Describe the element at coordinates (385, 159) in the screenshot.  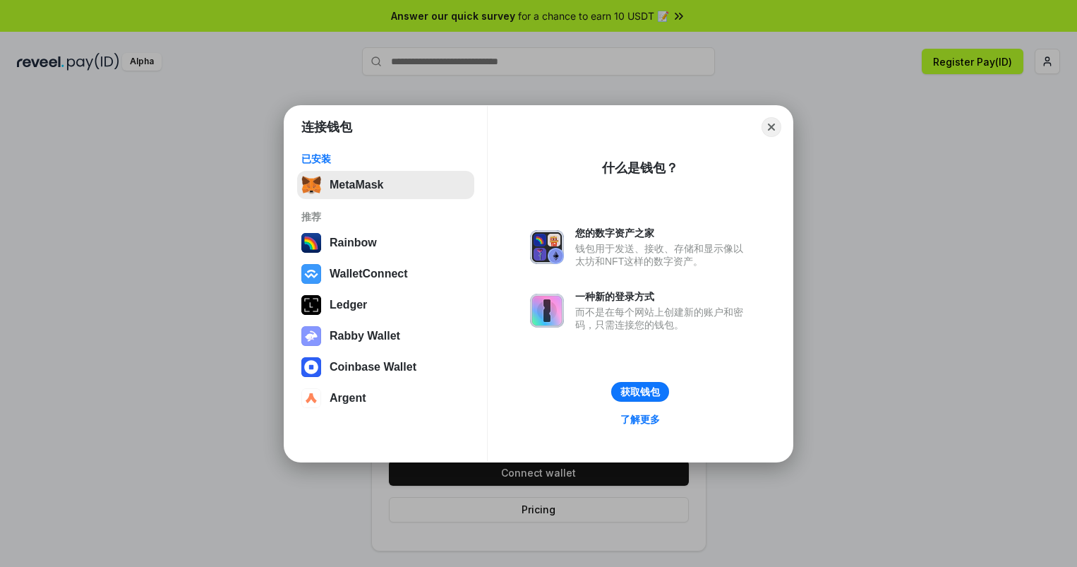
I see `div: 已安装` at that location.